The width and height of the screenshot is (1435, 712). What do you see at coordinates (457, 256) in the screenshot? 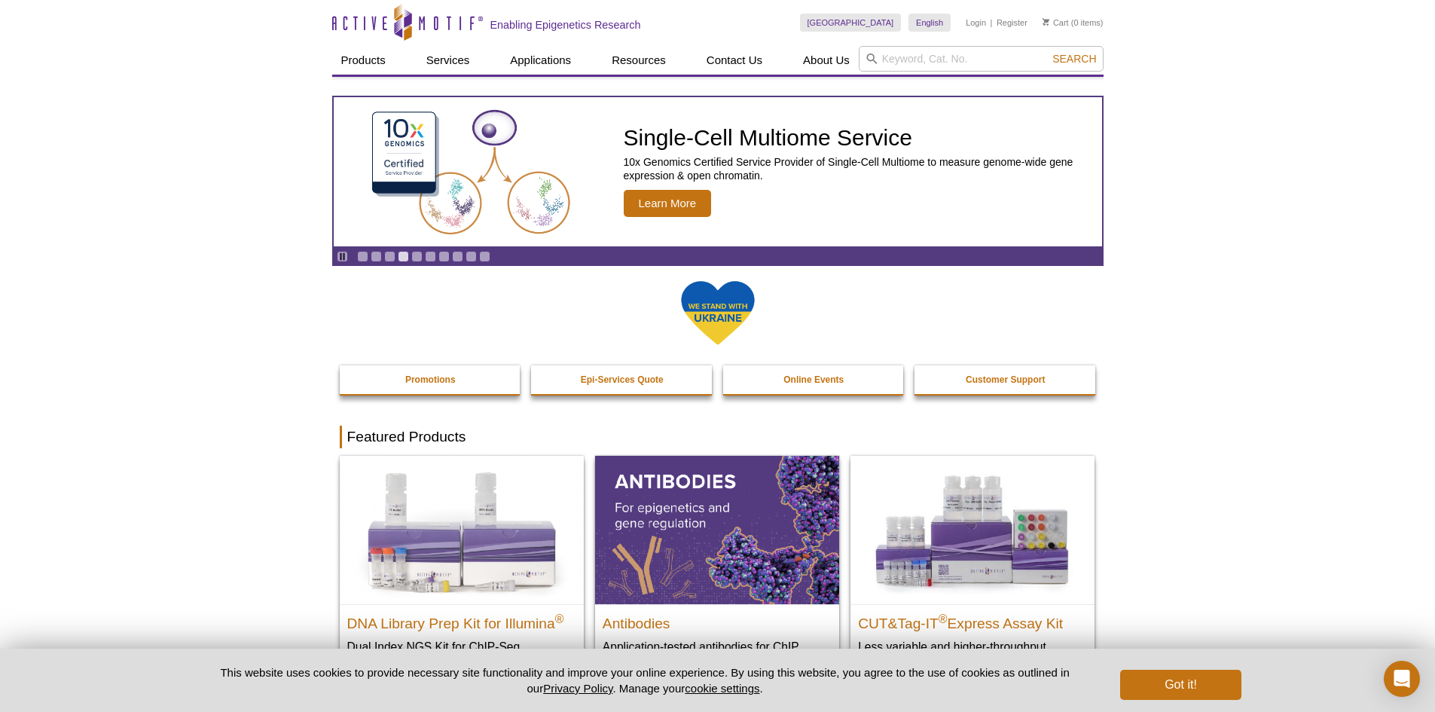
I see `a: Go to slide 8` at bounding box center [457, 256].